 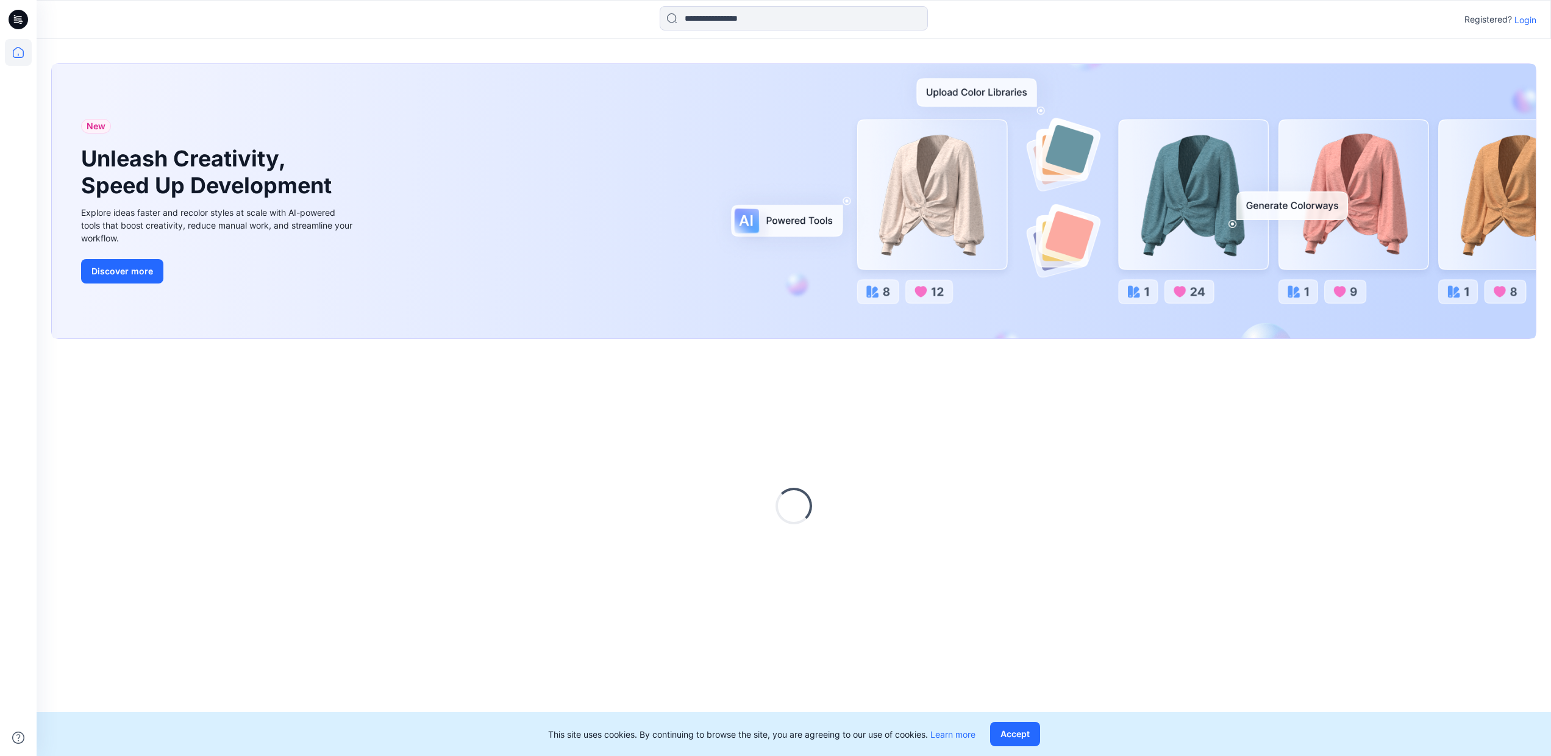 What do you see at coordinates (122, 271) in the screenshot?
I see `button: Discover more` at bounding box center [122, 271].